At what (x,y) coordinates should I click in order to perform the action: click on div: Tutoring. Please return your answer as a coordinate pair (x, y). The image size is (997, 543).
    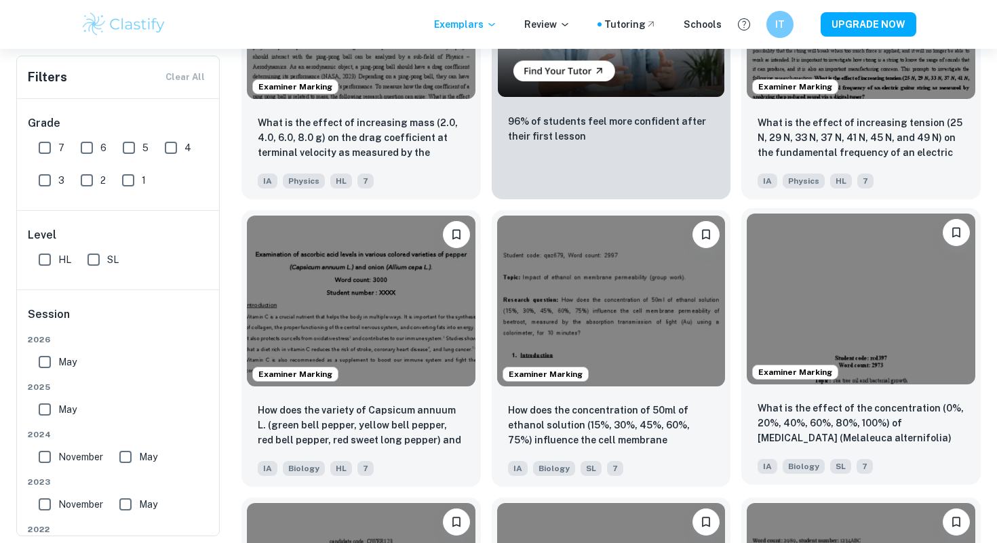
    Looking at the image, I should click on (630, 24).